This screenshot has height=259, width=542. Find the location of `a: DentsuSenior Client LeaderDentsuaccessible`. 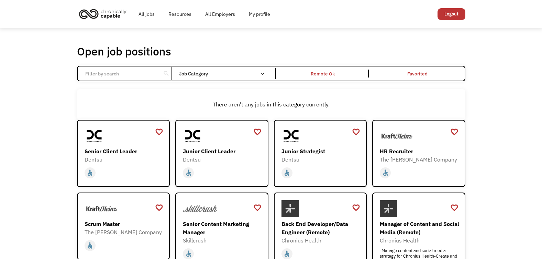

a: DentsuSenior Client LeaderDentsuaccessible is located at coordinates (123, 153).